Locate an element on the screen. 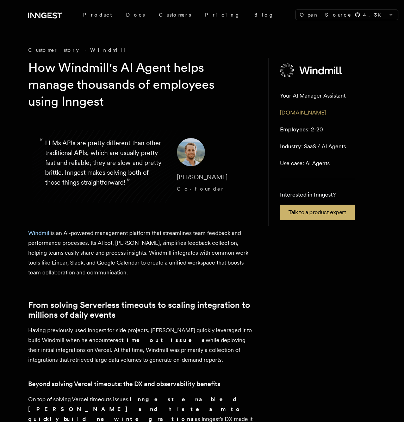 This screenshot has width=404, height=422. p: SaaS / AI Agents is located at coordinates (313, 146).